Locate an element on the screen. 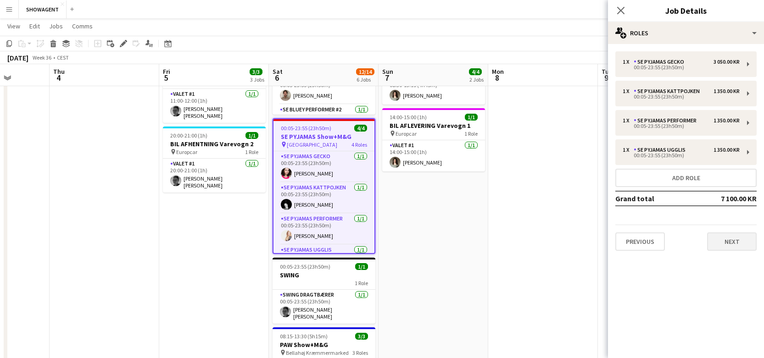  span: 5 is located at coordinates (166, 78).